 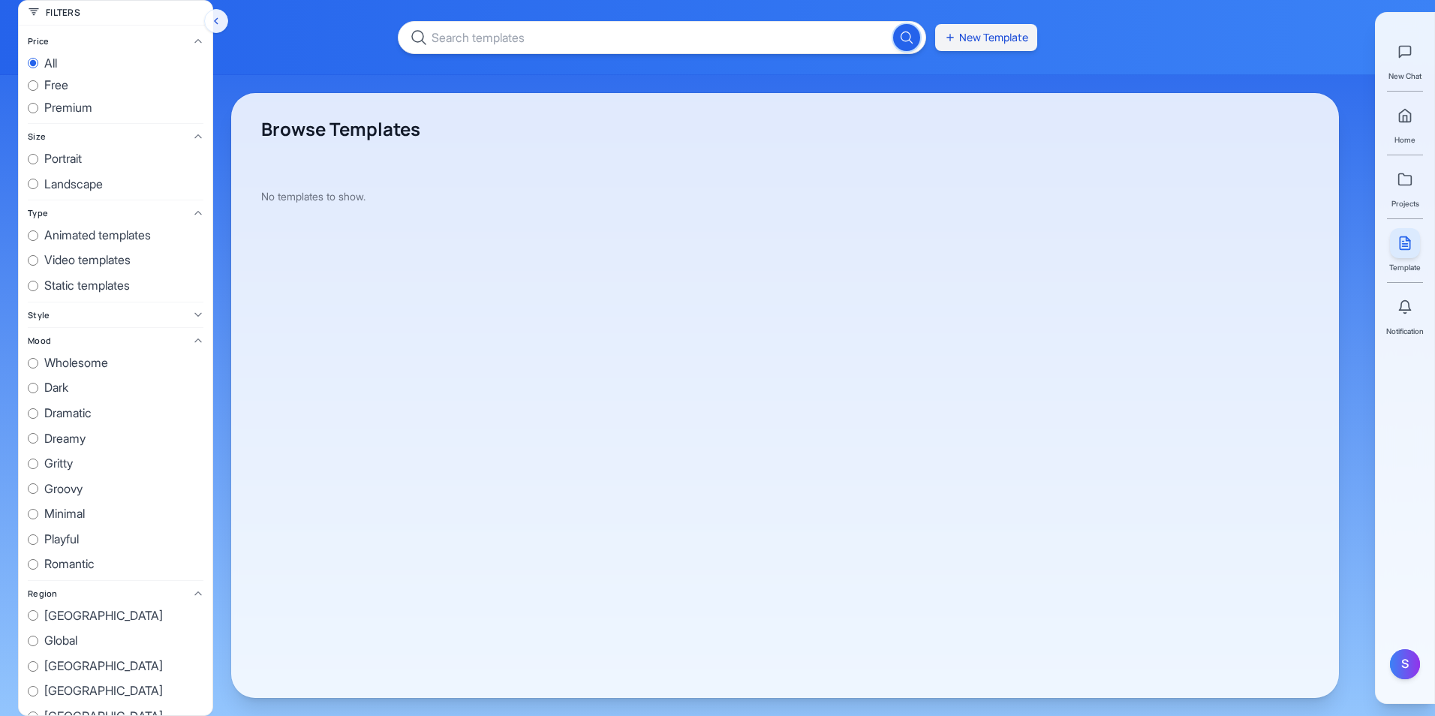 What do you see at coordinates (56, 86) in the screenshot?
I see `span: free` at bounding box center [56, 86].